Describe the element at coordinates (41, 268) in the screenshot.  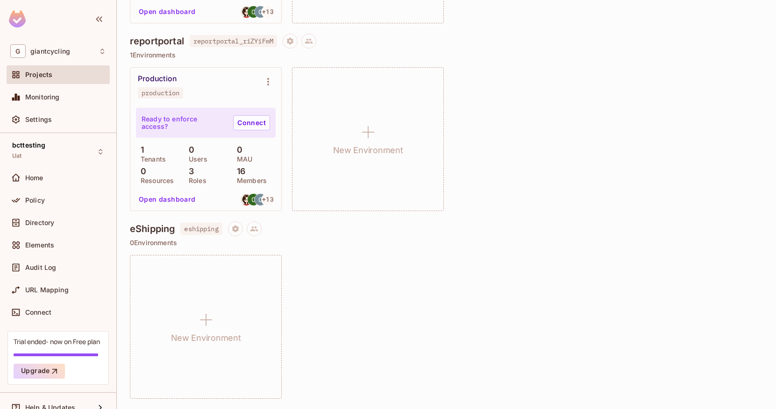
I see `span: Audit Log` at that location.